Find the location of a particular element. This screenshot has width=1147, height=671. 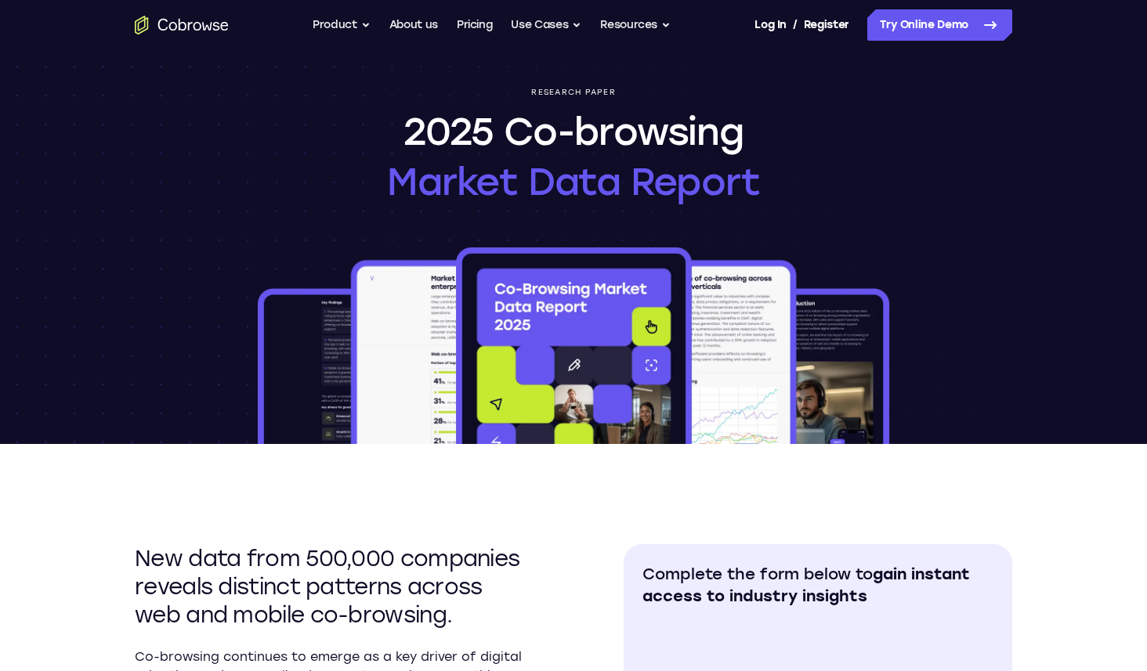

button: Product is located at coordinates (342, 25).